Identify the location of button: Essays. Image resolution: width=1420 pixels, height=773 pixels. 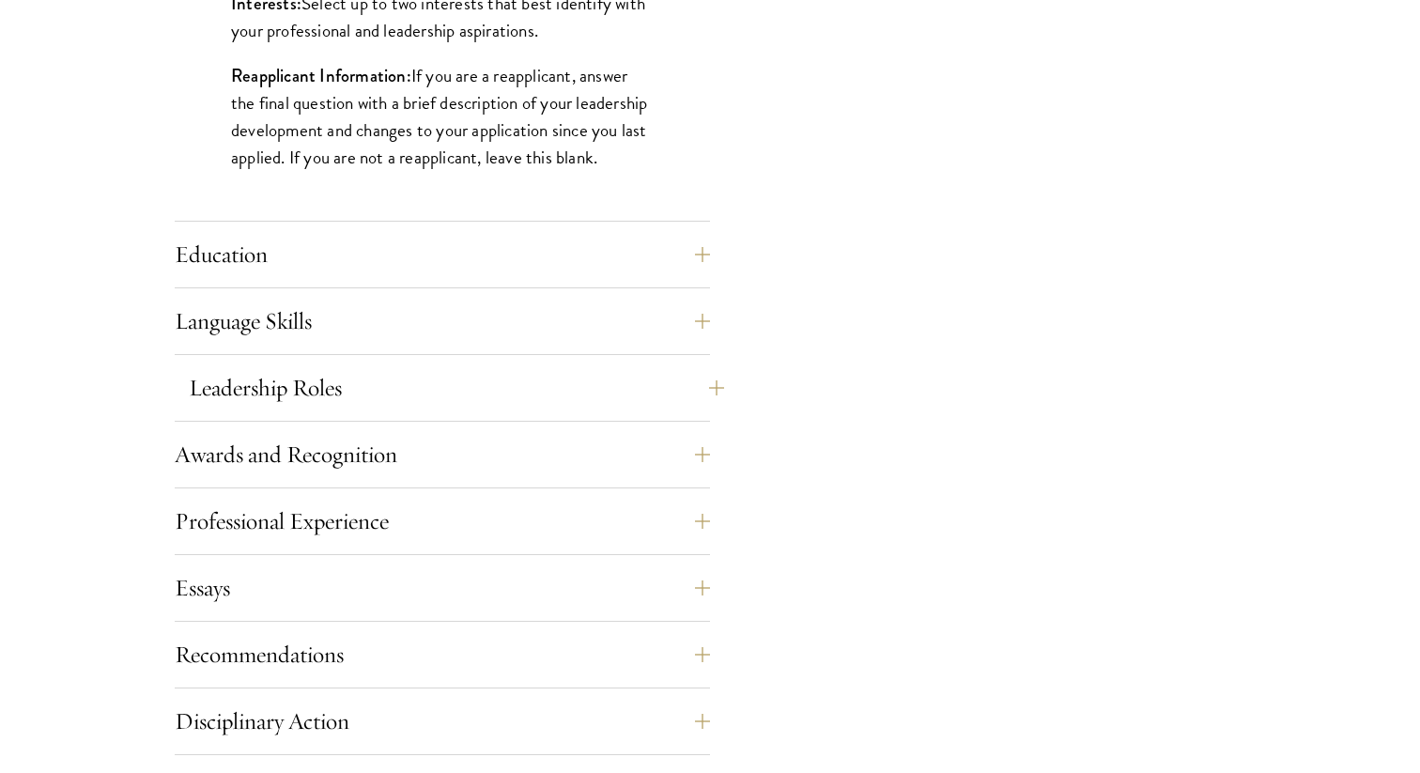
(442, 588).